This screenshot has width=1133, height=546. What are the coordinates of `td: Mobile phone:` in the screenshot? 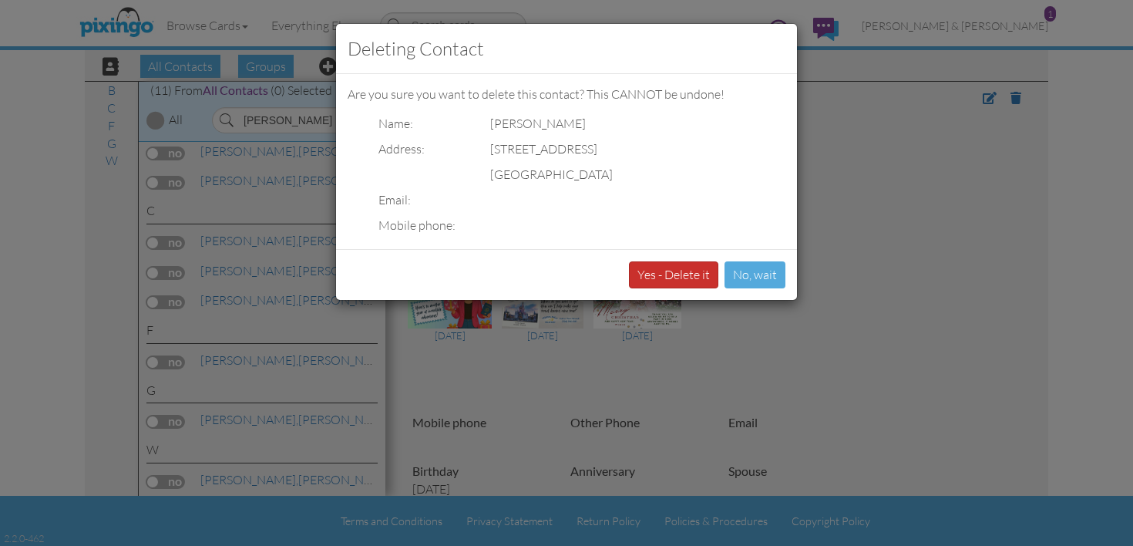 It's located at (403, 225).